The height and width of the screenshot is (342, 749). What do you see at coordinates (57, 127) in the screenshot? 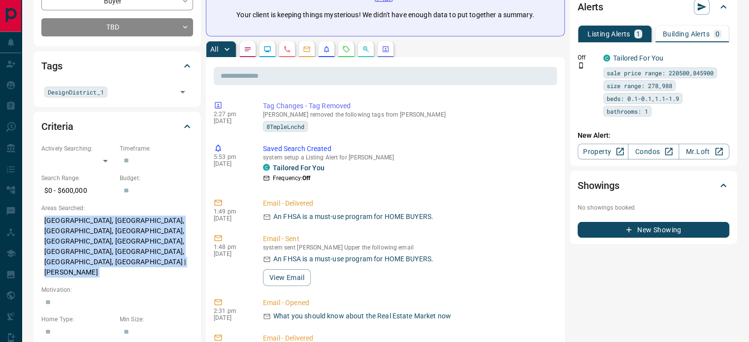
I see `h2: Criteria` at bounding box center [57, 127].